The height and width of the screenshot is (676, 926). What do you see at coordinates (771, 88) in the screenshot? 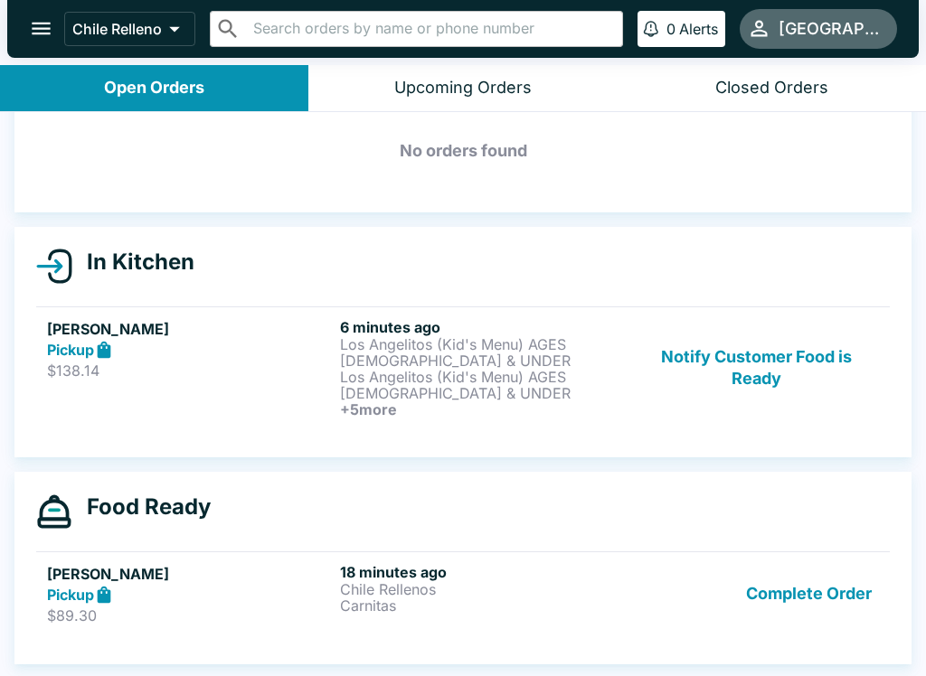
I see `div: Closed Orders` at bounding box center [771, 88].